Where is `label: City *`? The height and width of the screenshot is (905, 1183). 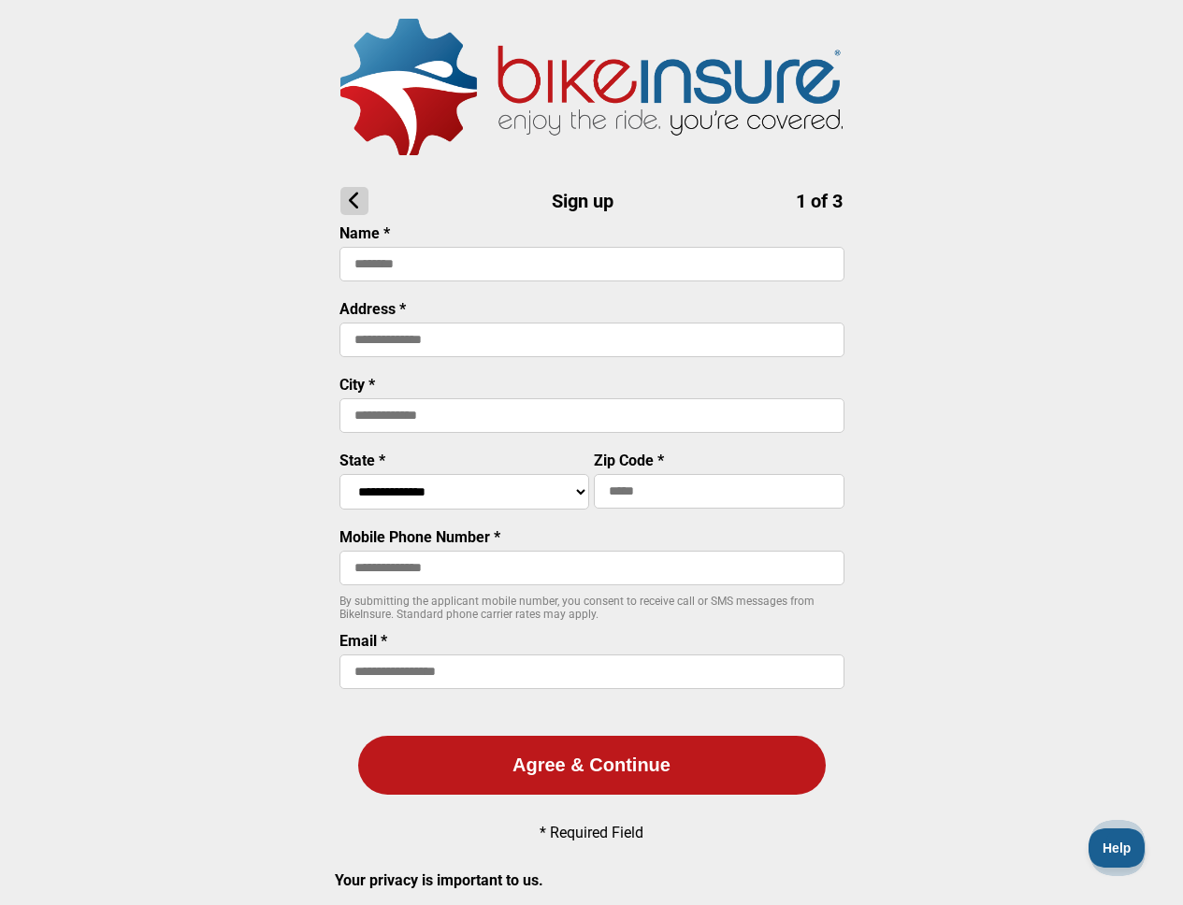 label: City * is located at coordinates (357, 384).